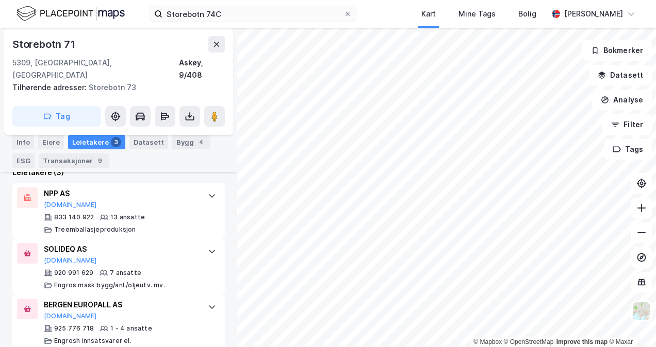 The image size is (656, 347). Describe the element at coordinates (109, 286) in the screenshot. I see `div: Engros mask bygg/anl./oljeutv. mv.` at that location.